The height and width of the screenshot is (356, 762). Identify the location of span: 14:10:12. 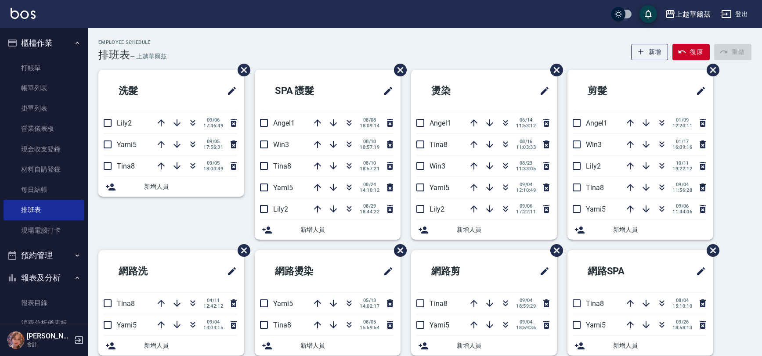
(369, 190).